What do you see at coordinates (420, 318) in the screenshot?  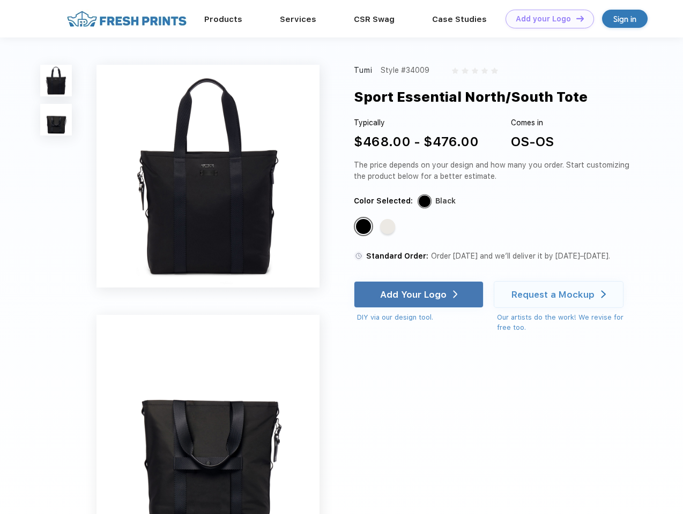 I see `div: DIY via our design tool.` at bounding box center [420, 318].